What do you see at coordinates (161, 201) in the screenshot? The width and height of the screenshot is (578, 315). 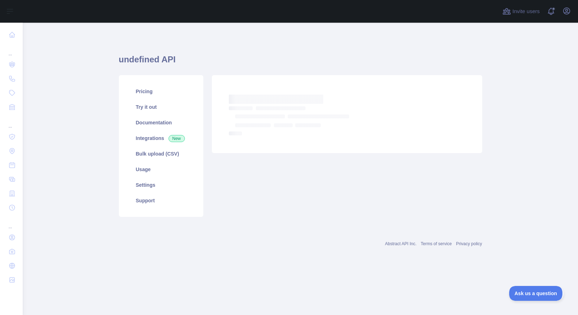 I see `a: Support` at bounding box center [161, 201].